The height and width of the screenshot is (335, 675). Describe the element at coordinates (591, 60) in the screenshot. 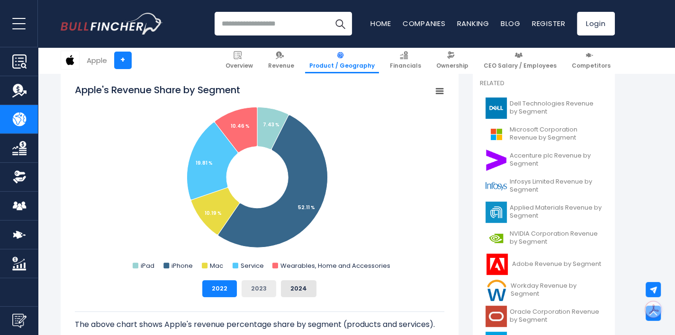

I see `a: Competitors` at that location.